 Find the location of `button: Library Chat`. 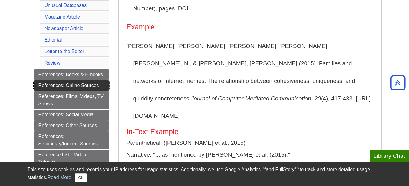

button: Library Chat is located at coordinates (389, 156).